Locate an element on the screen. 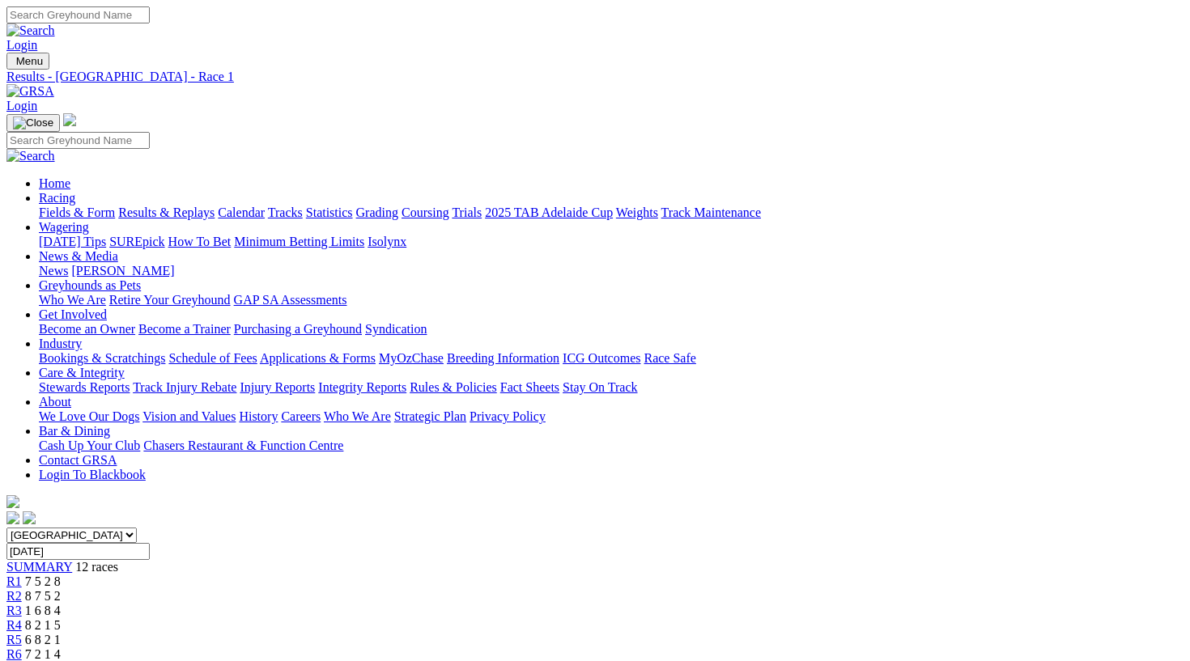  span: R2 is located at coordinates (14, 596).